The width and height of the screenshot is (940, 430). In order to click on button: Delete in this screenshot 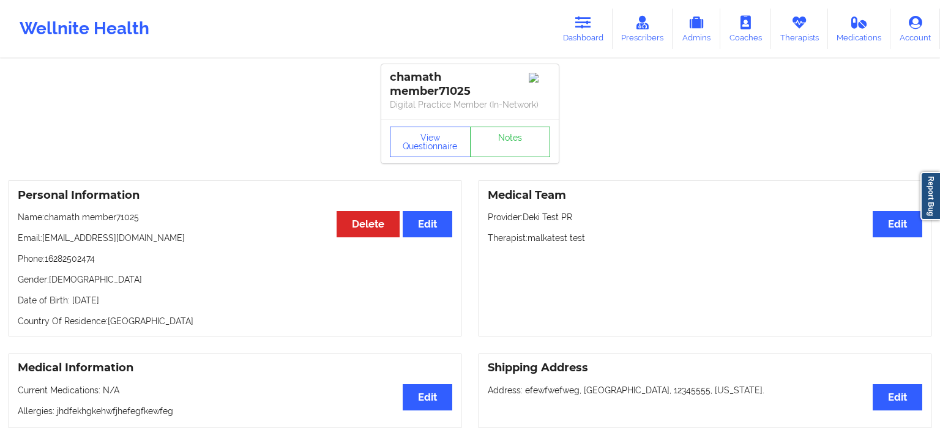, I will do `click(368, 224)`.